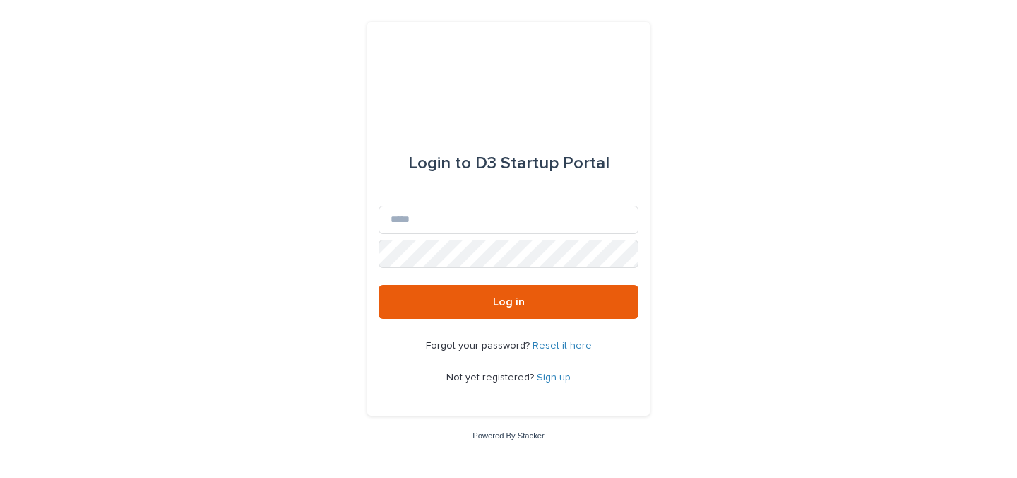  I want to click on a: Reset it here, so click(562, 345).